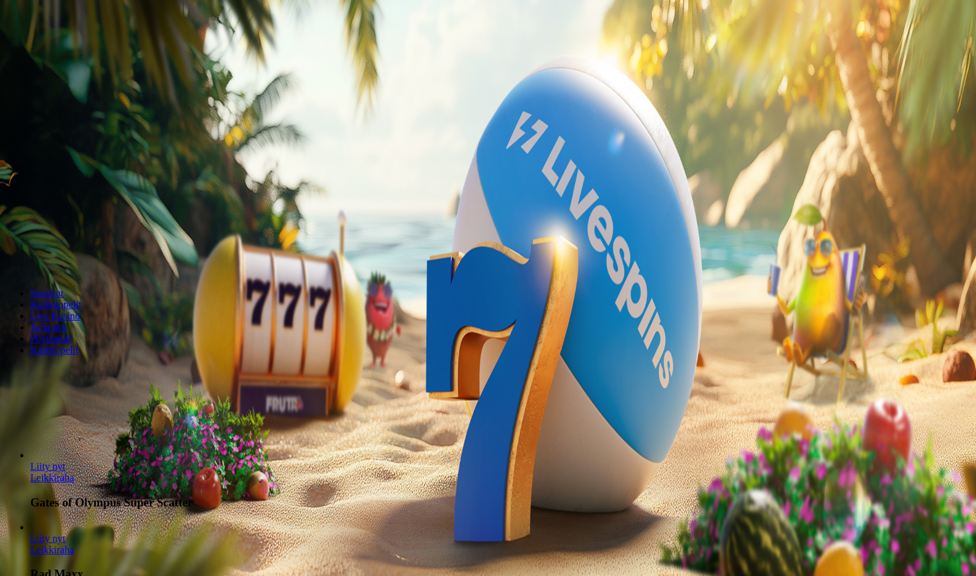  Describe the element at coordinates (54, 349) in the screenshot. I see `a: Kaikki pelit` at that location.